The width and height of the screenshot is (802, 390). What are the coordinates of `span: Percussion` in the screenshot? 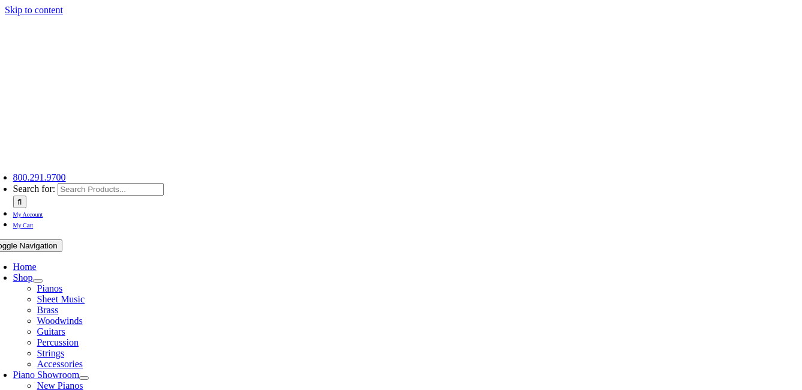 It's located at (58, 342).